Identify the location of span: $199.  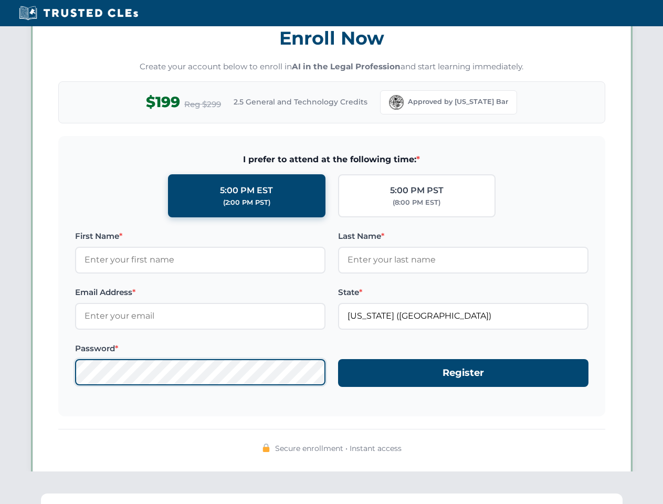
(163, 102).